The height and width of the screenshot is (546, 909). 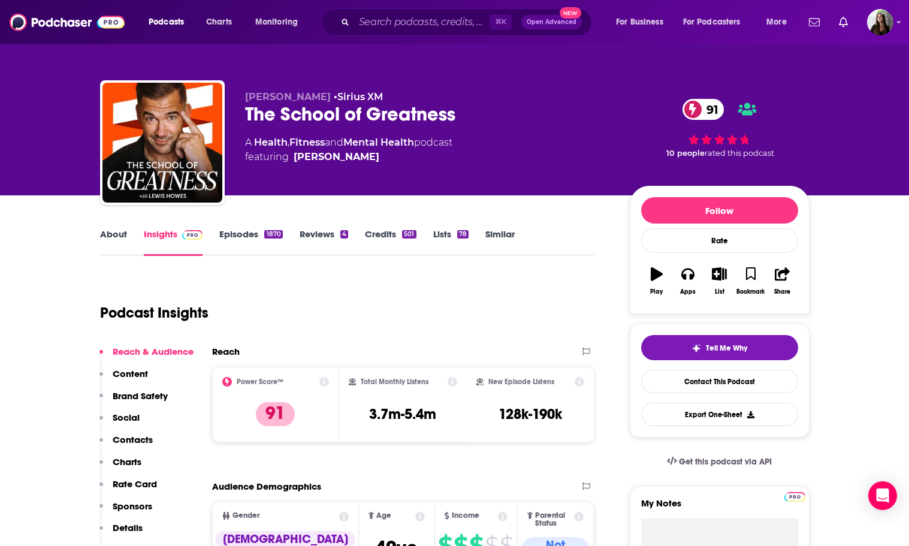 I want to click on p: Charts, so click(x=127, y=462).